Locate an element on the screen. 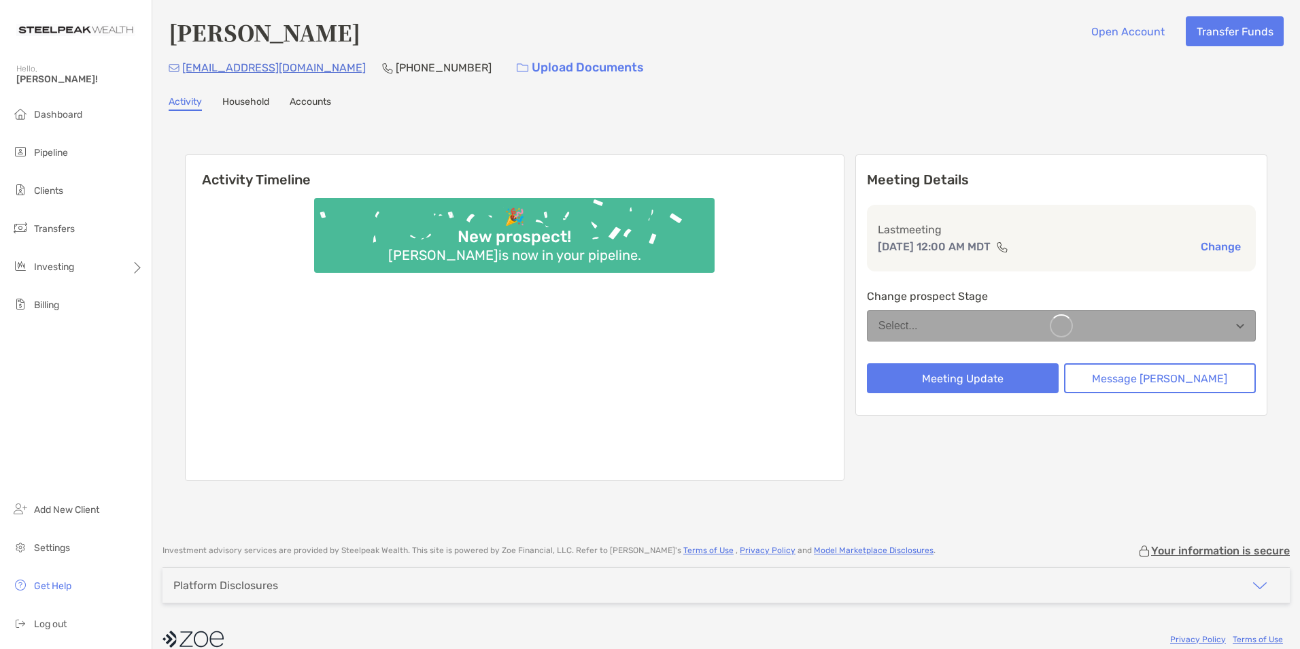  span: Dashboard is located at coordinates (58, 114).